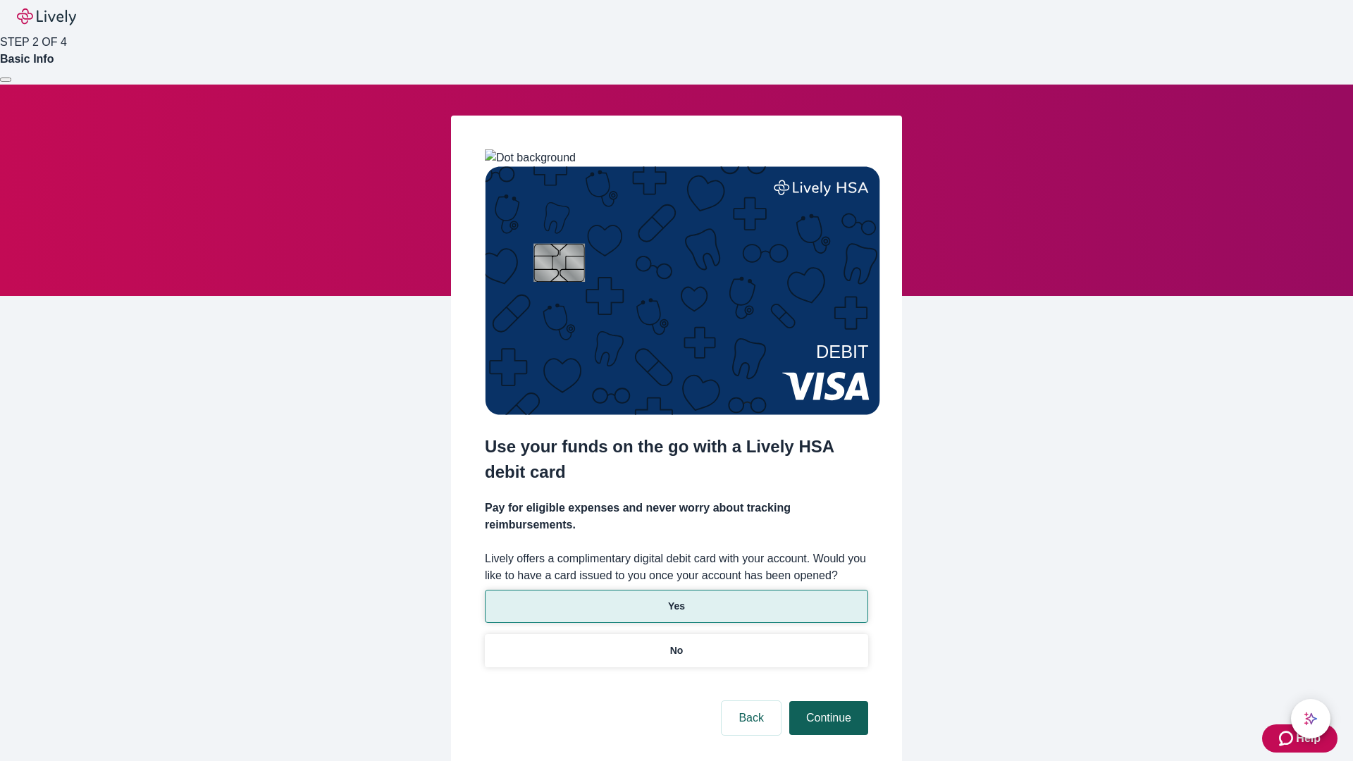 The height and width of the screenshot is (761, 1353). I want to click on p: No, so click(677, 651).